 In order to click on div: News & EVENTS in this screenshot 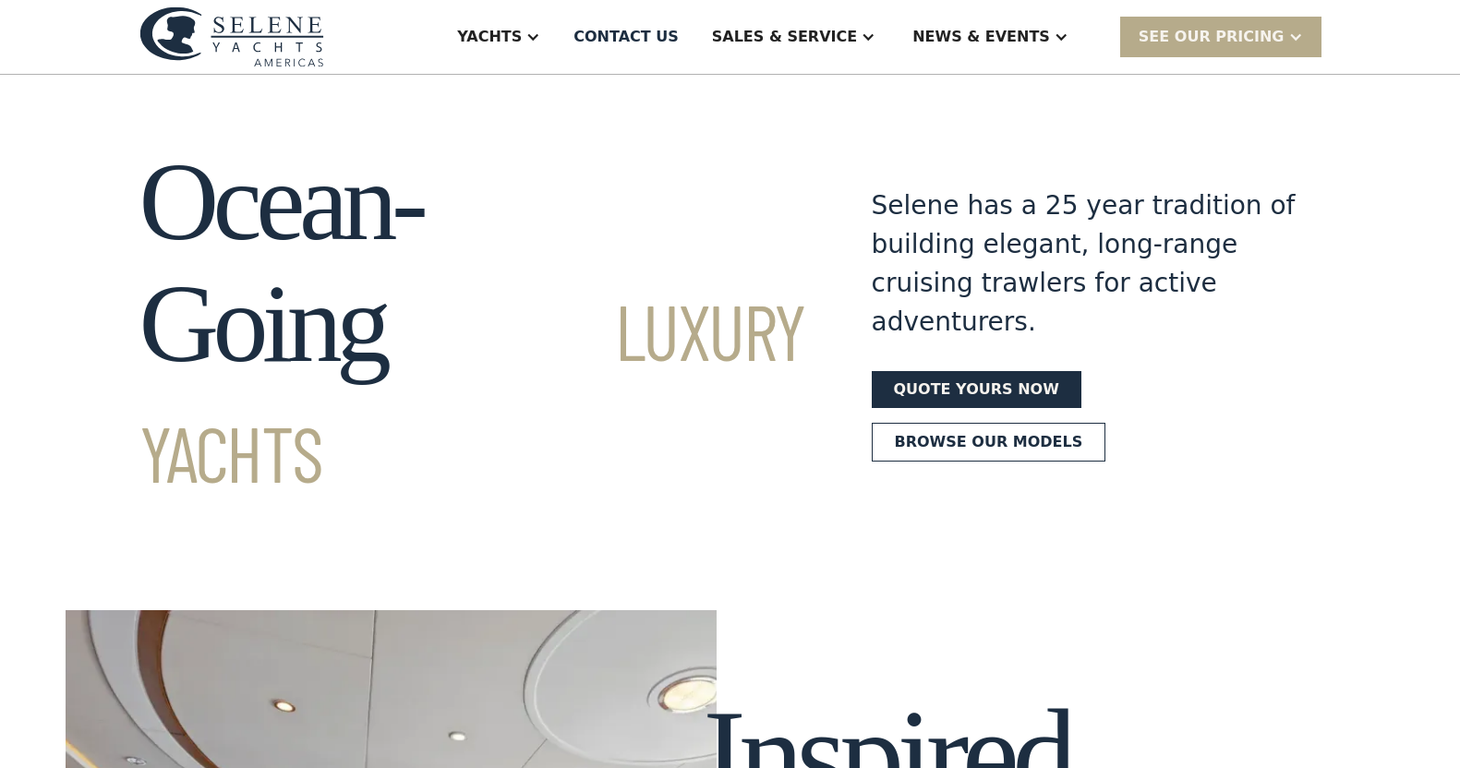, I will do `click(980, 37)`.